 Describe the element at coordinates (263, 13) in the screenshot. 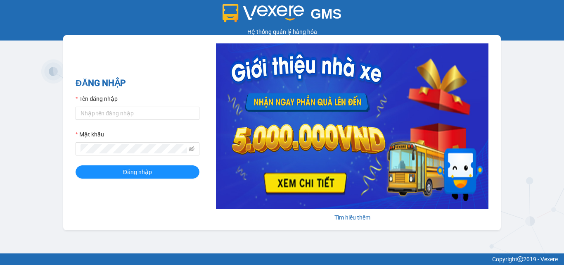

I see `img: logo 2` at that location.